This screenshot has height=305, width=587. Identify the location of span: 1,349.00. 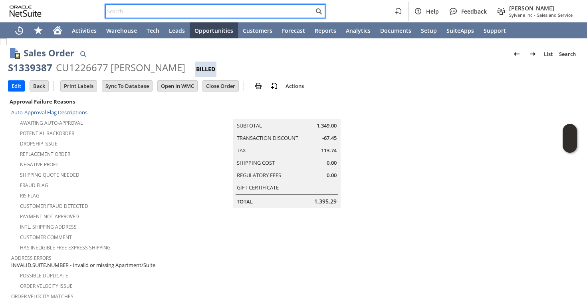
(327, 125).